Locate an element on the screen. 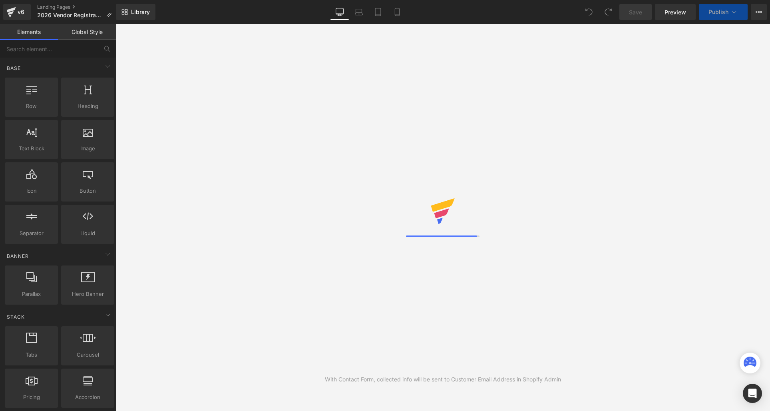 The image size is (770, 411). span: Banner is located at coordinates (18, 256).